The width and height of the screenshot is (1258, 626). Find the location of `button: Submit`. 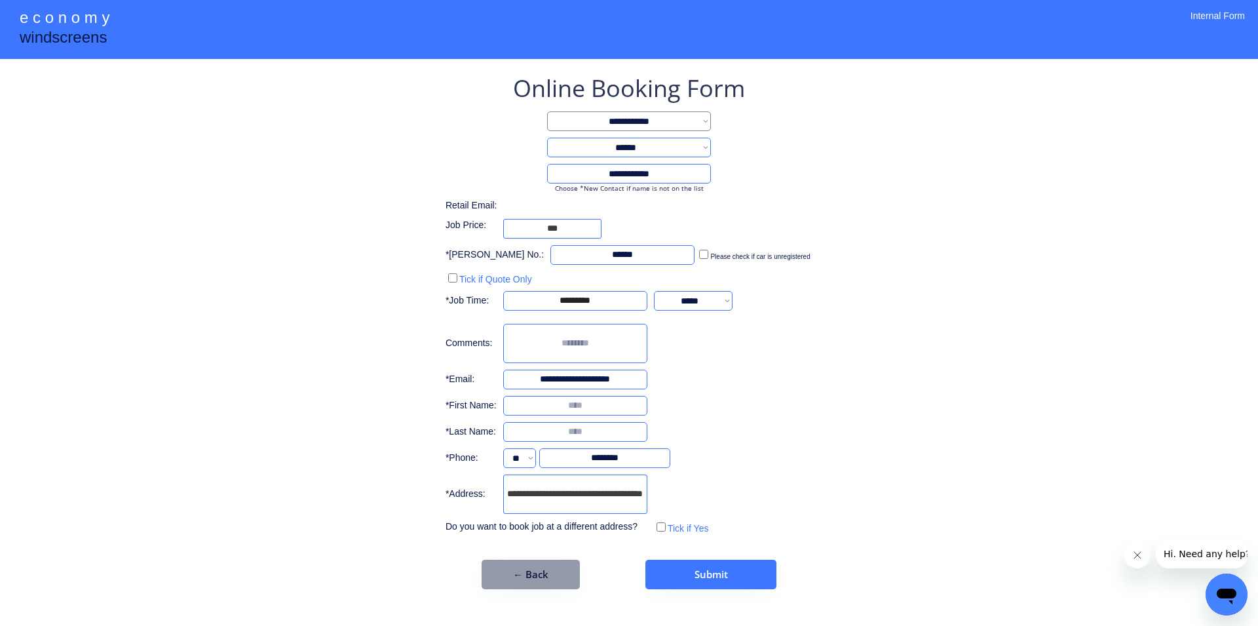

button: Submit is located at coordinates (711, 574).